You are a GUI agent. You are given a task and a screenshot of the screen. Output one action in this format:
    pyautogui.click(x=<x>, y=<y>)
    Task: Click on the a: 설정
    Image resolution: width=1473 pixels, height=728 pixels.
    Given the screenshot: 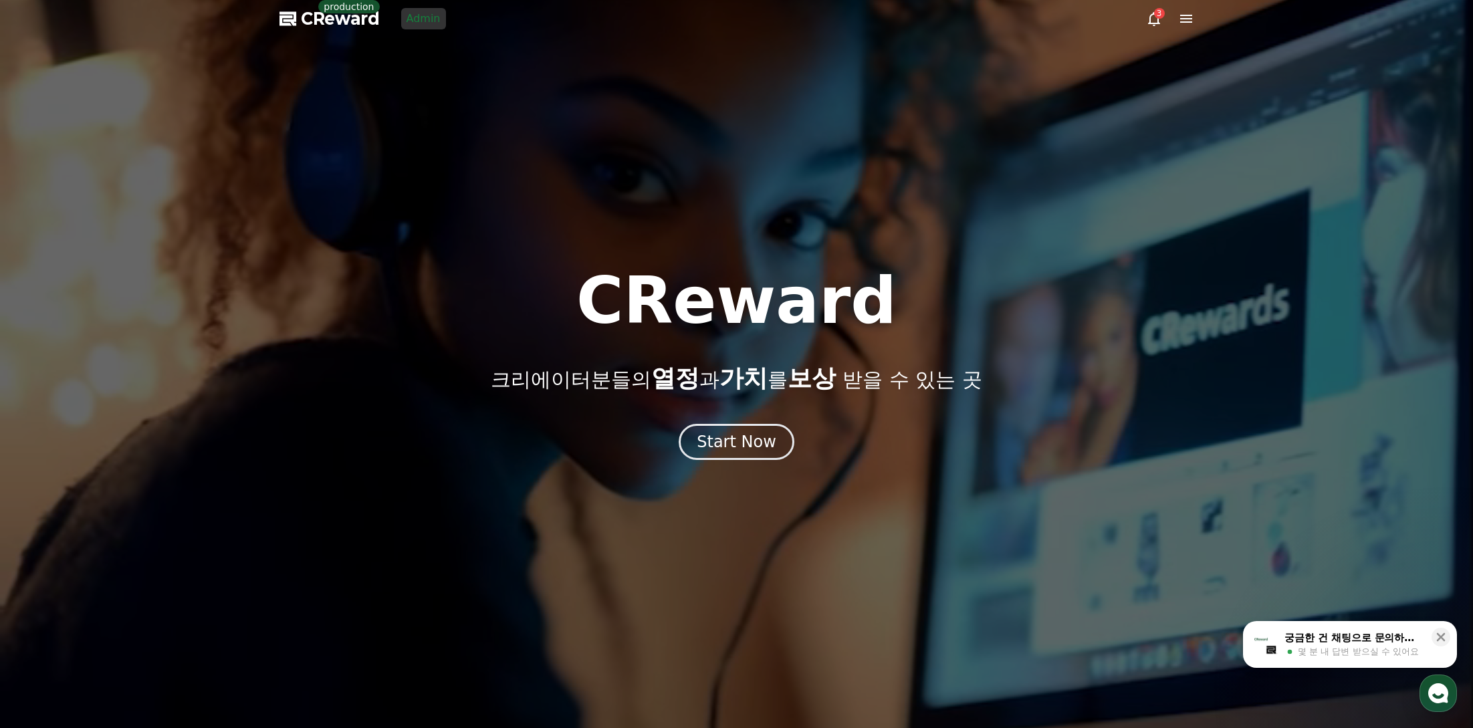 What is the action you would take?
    pyautogui.click(x=215, y=441)
    